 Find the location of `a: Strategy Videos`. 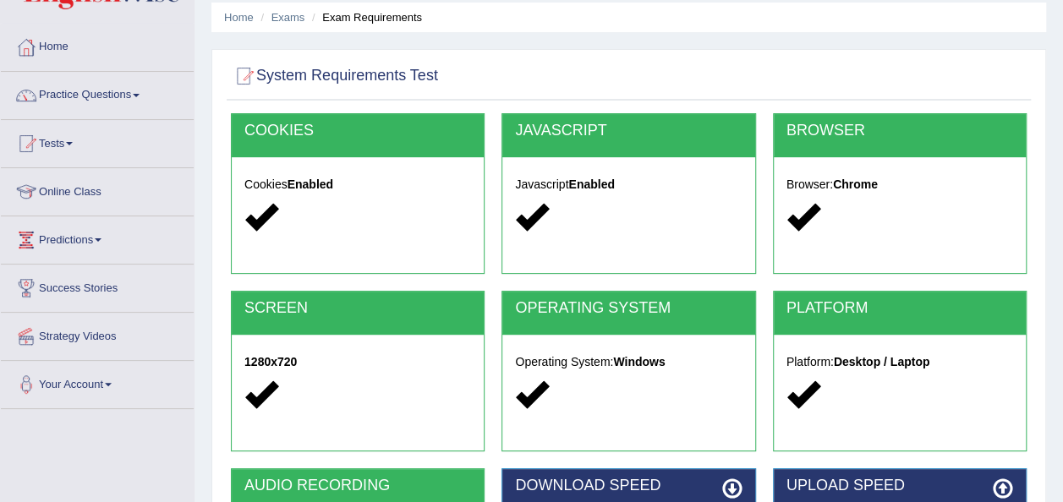

a: Strategy Videos is located at coordinates (97, 334).